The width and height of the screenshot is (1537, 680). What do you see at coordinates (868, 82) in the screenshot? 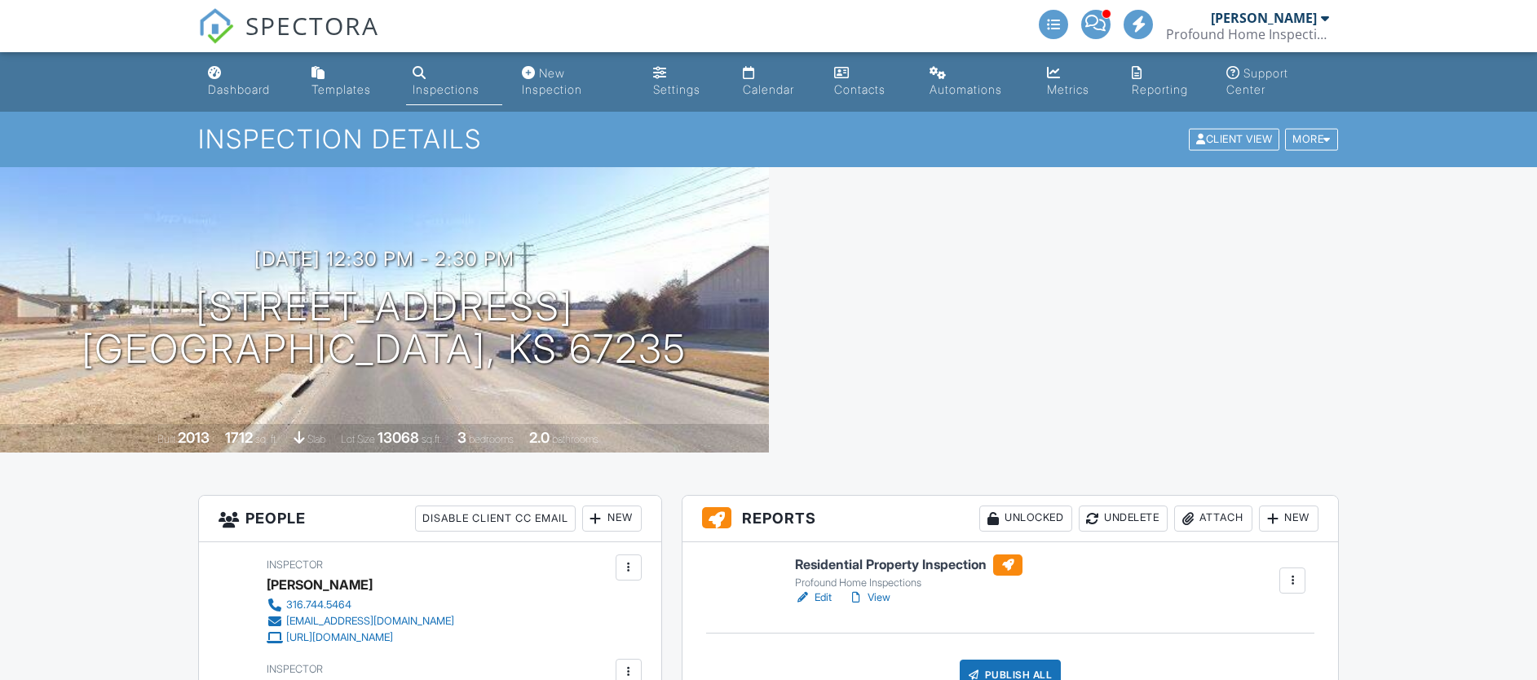
I see `a: Contacts` at bounding box center [868, 82].